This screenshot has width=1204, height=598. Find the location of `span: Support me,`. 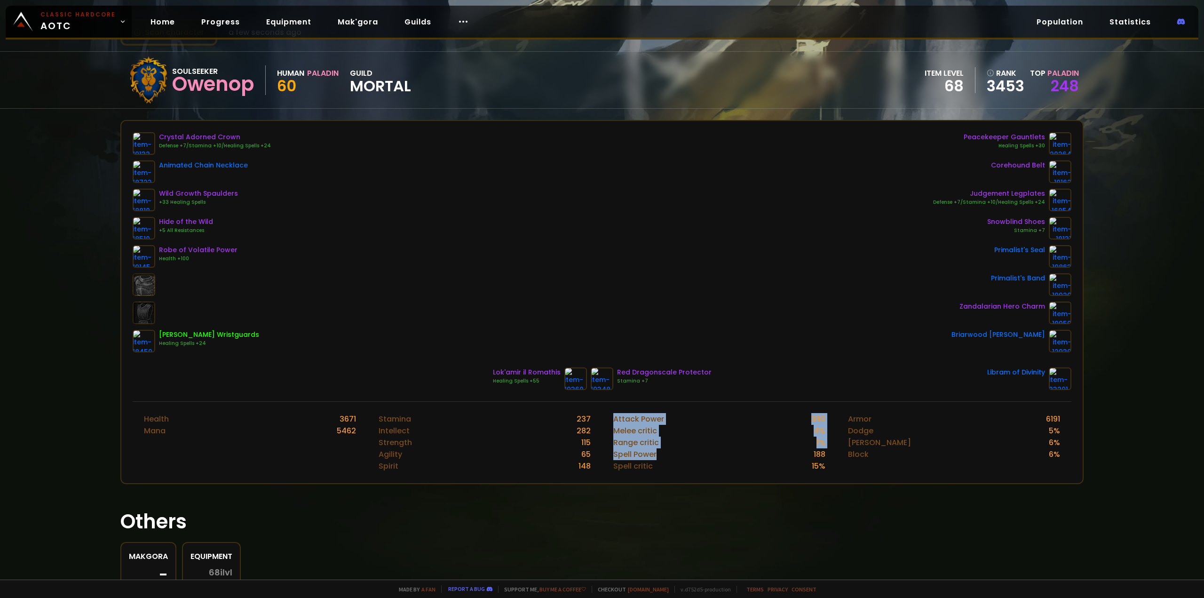

span: Support me, is located at coordinates (542, 589).